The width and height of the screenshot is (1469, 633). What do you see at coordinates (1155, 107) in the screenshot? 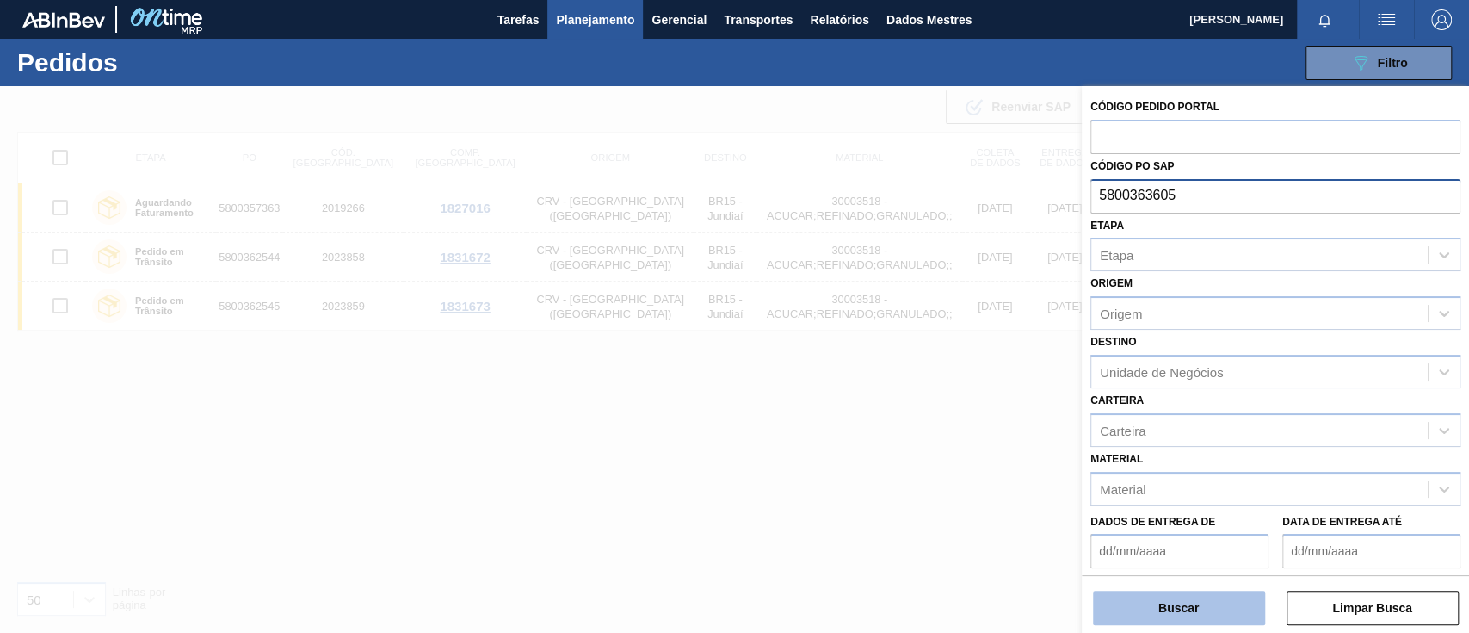
I see `font: Código Pedido Portal` at bounding box center [1155, 107].